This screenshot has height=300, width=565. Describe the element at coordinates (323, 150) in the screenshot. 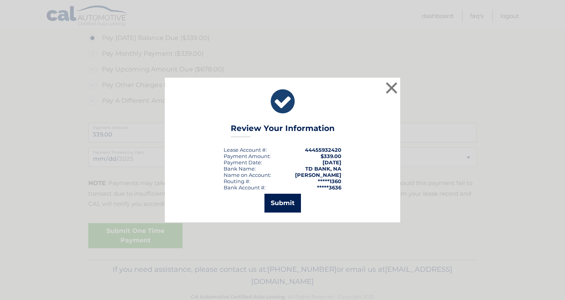

I see `strong: 44455932420` at that location.